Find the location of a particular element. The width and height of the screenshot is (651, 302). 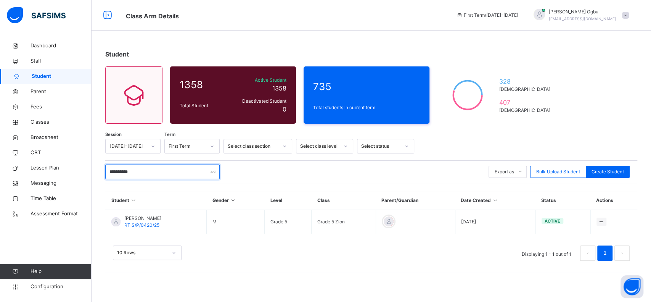

span: Class Arm Details is located at coordinates (152, 16).